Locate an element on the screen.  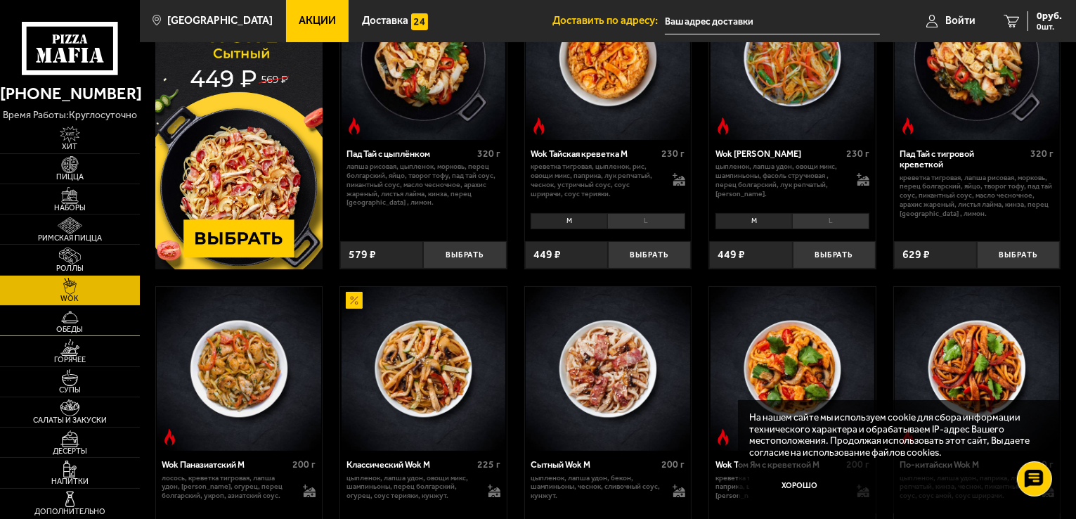
div: Пад Тай с цыплёнком is located at coordinates (410, 153).